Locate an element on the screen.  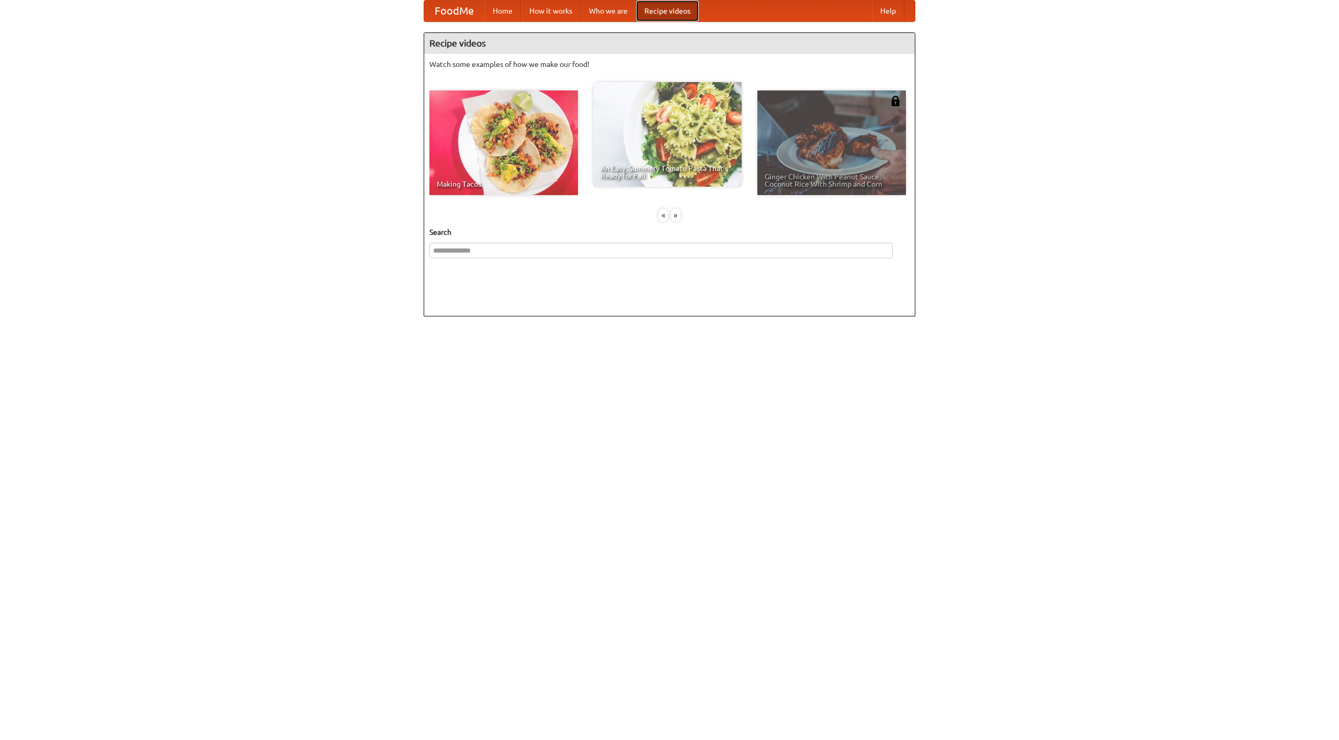
span: Making Tacos is located at coordinates (504, 184).